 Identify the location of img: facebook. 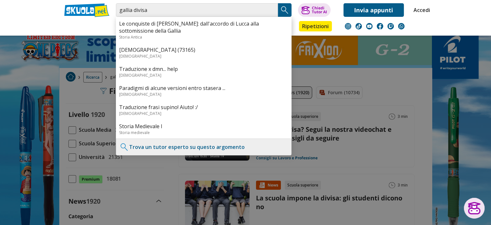
(380, 26).